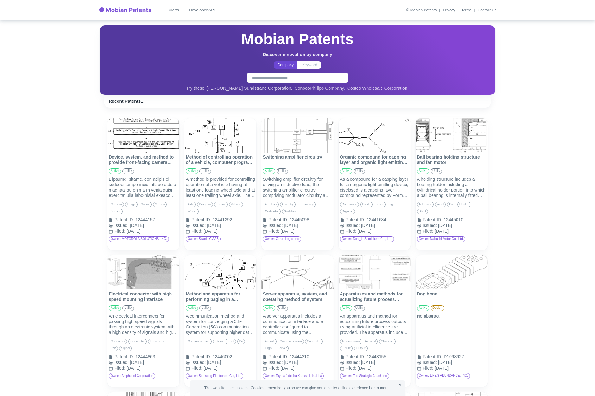  Describe the element at coordinates (423, 171) in the screenshot. I see `div: active` at that location.